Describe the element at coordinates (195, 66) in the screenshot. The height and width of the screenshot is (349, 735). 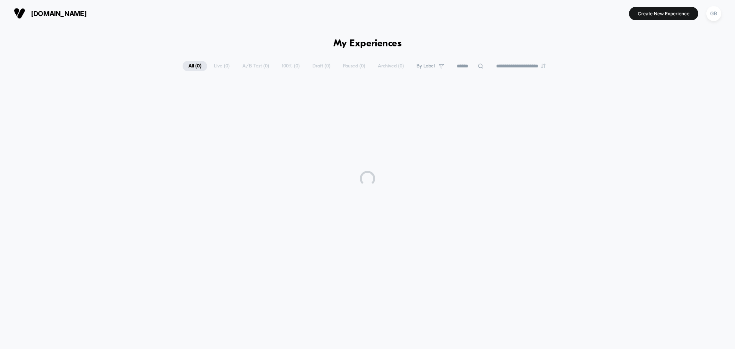
I see `span: All ( 0 )` at that location.